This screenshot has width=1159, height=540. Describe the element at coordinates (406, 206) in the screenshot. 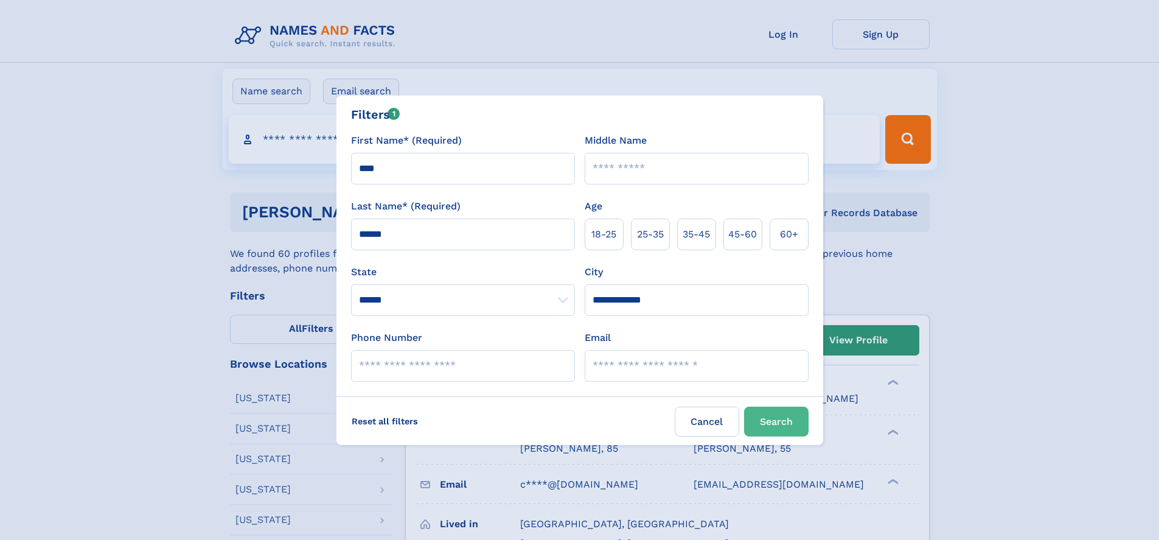

I see `label: Last Name* (Required)` at that location.